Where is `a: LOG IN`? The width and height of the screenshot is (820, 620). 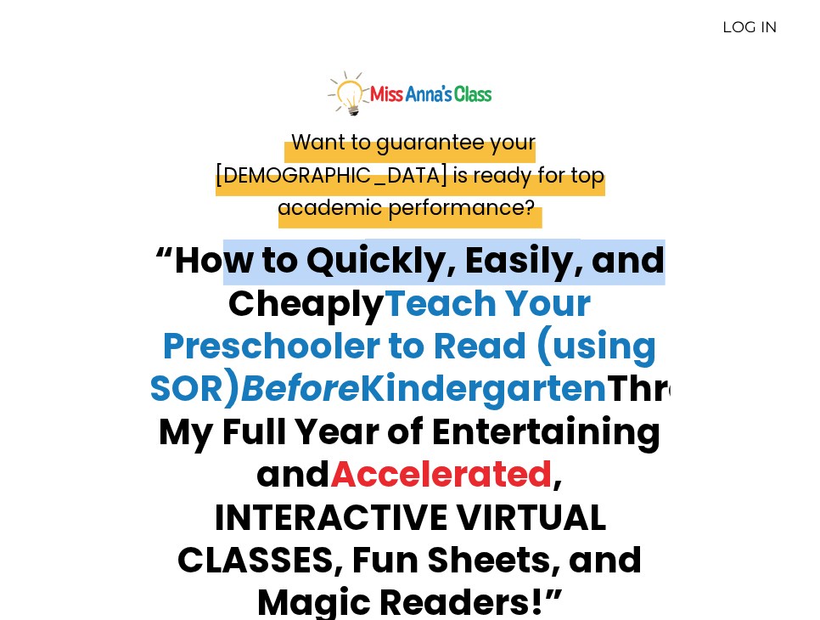
a: LOG IN is located at coordinates (750, 27).